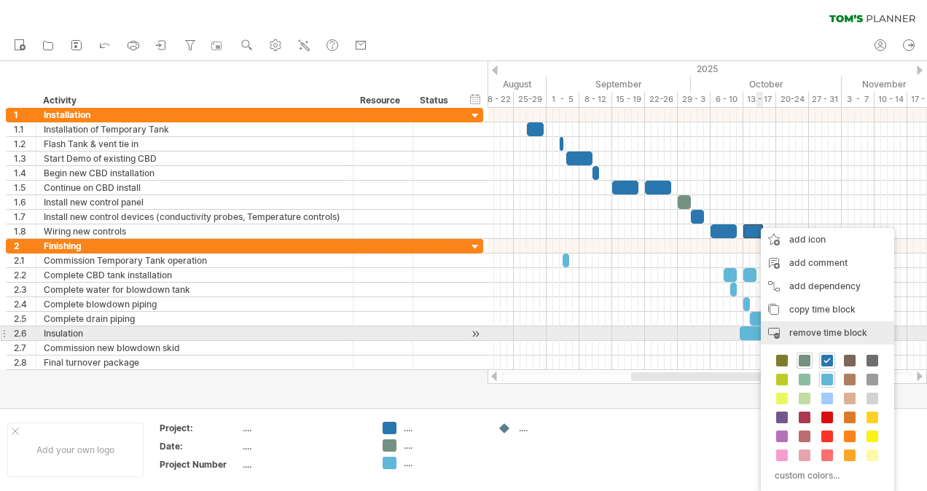 Image resolution: width=927 pixels, height=491 pixels. What do you see at coordinates (25, 129) in the screenshot?
I see `div: 1.1` at bounding box center [25, 129].